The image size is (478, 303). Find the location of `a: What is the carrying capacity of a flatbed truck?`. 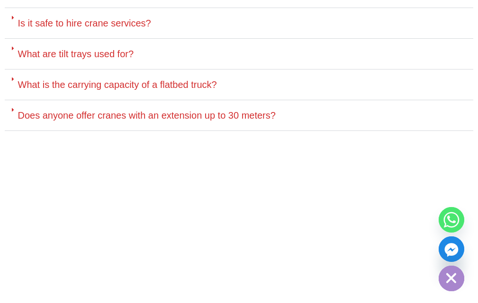

a: What is the carrying capacity of a flatbed truck? is located at coordinates (117, 85).